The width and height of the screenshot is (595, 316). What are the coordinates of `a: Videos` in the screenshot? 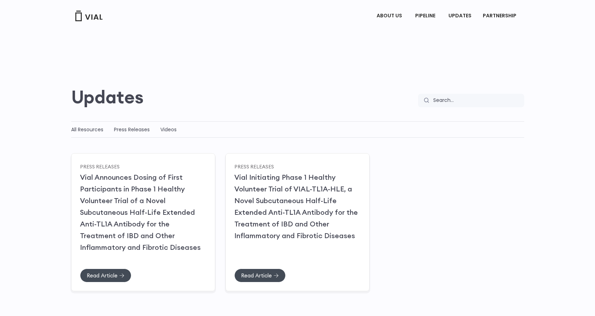 It's located at (168, 129).